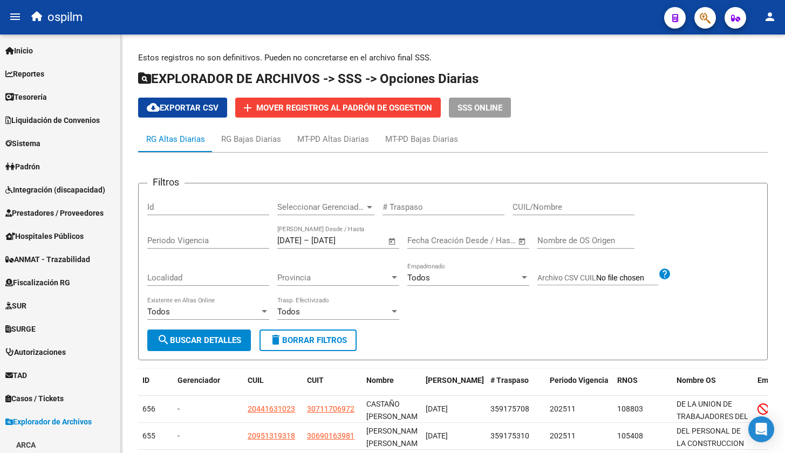  I want to click on span: EXPLORADOR DE ARCHIVOS -> SSS -> Opciones Diarias, so click(308, 79).